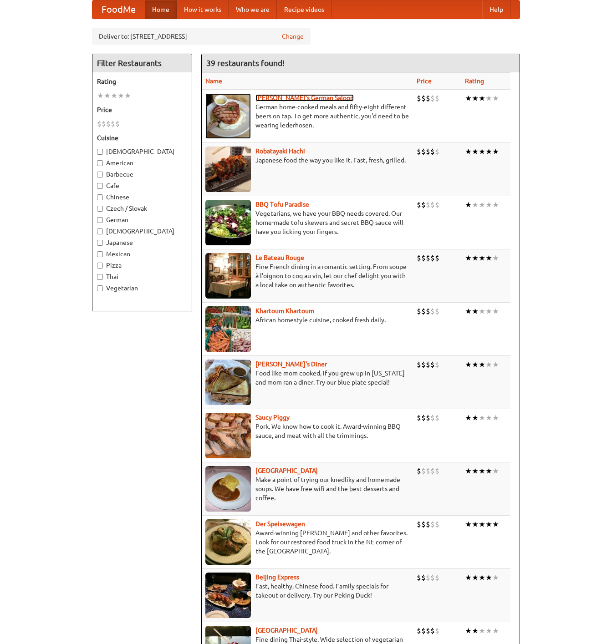 The image size is (612, 644). What do you see at coordinates (245, 63) in the screenshot?
I see `ng-pluralize: 39 restaurants found!` at bounding box center [245, 63].